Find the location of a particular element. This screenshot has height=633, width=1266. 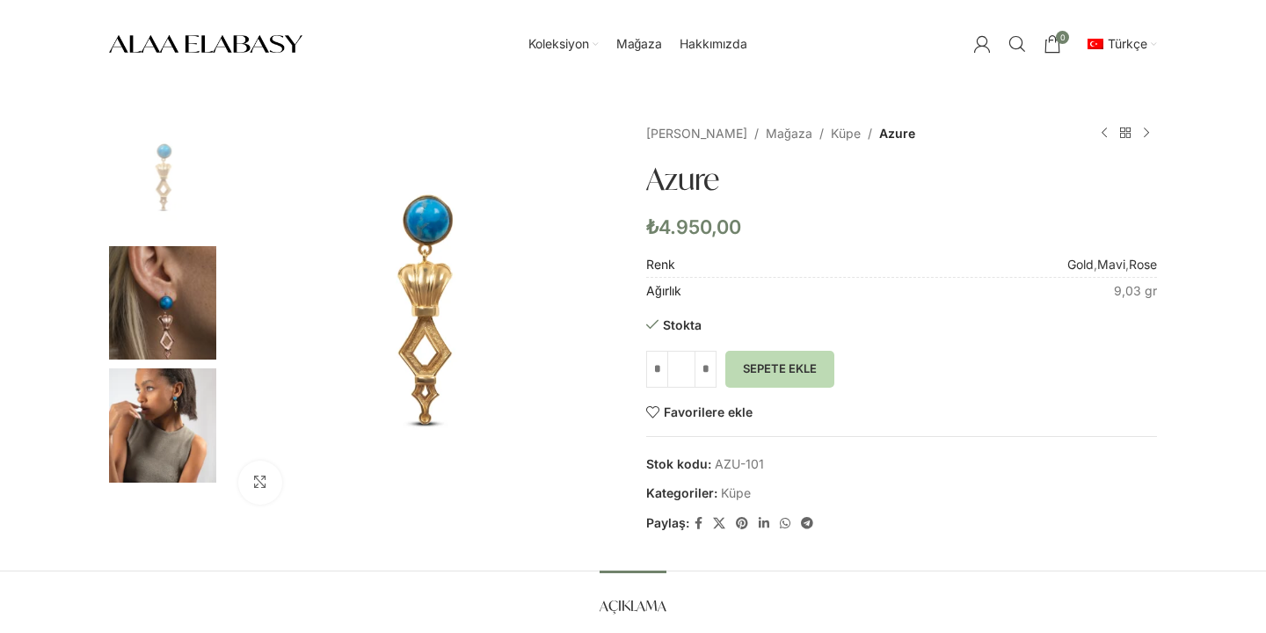

span: Türkçe is located at coordinates (1127, 43).